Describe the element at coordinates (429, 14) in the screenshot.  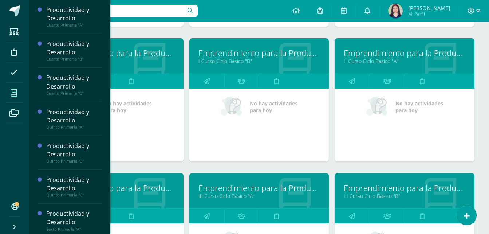
I see `span: Mi Perfil` at that location.